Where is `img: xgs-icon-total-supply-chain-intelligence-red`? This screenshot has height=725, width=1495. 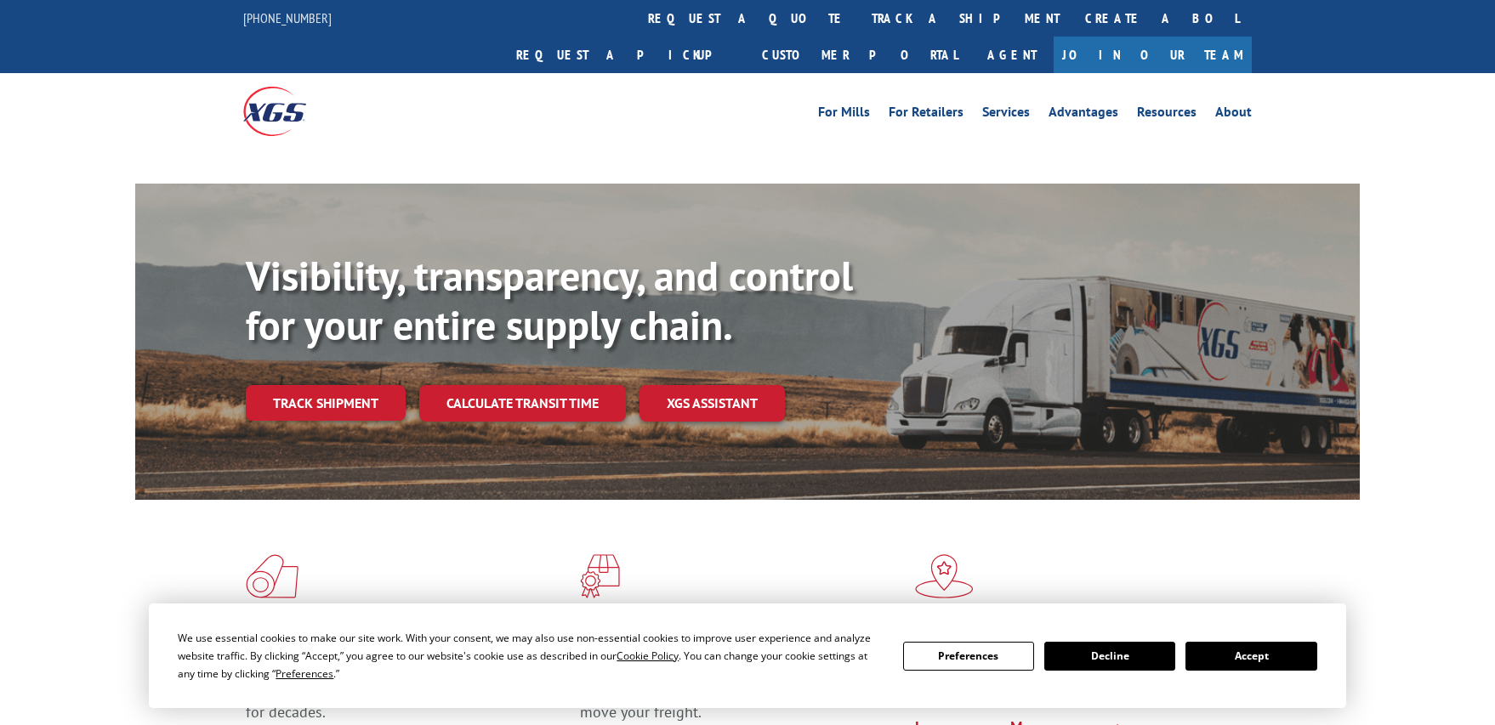 img: xgs-icon-total-supply-chain-intelligence-red is located at coordinates (272, 576).